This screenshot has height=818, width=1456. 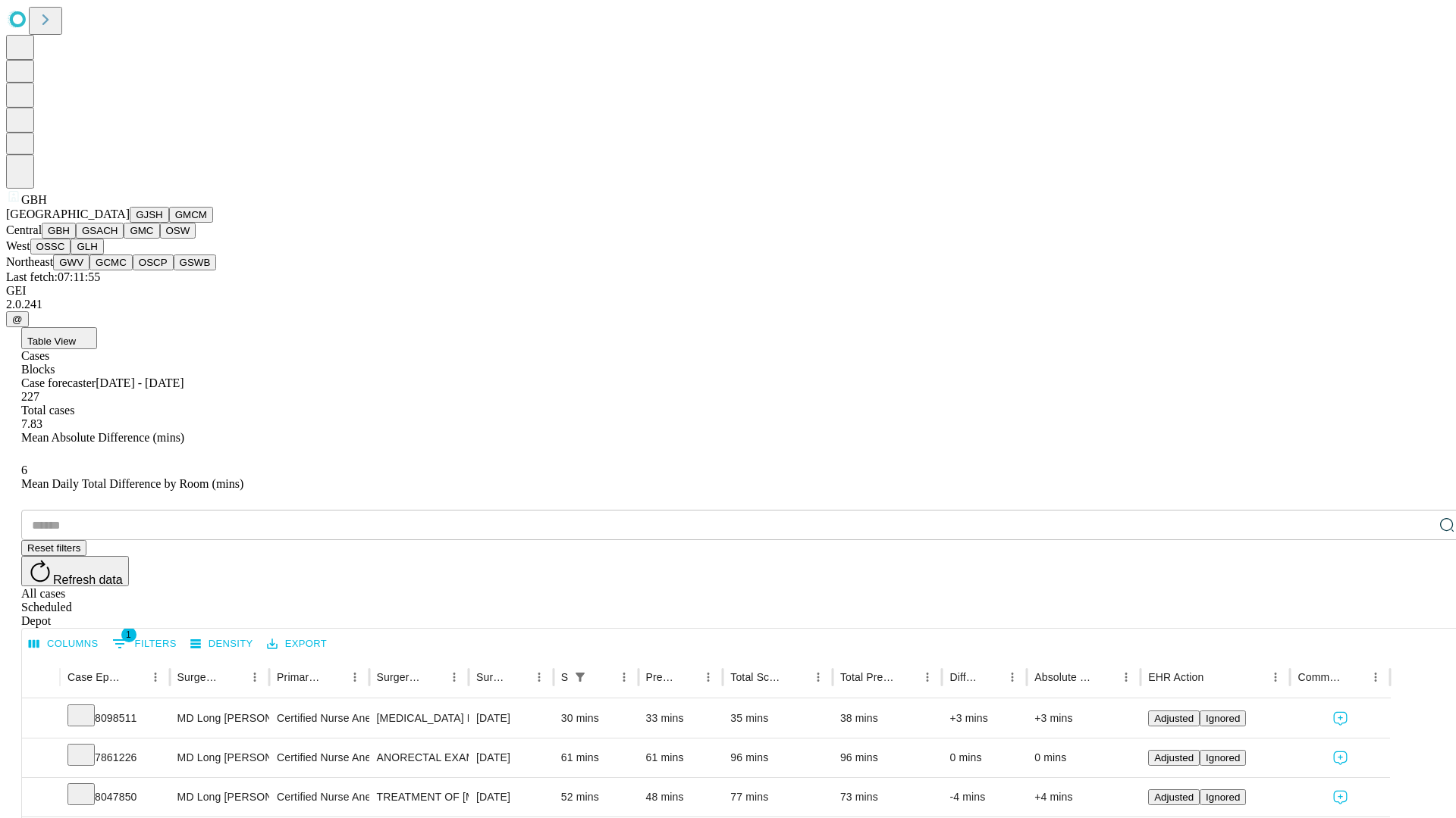 What do you see at coordinates (75, 572) in the screenshot?
I see `button: Refresh data` at bounding box center [75, 572].